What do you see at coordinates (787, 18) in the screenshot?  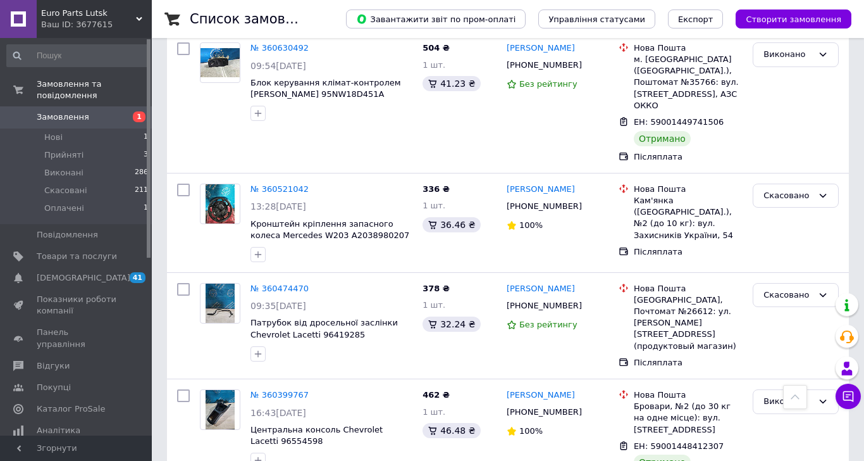 I see `a: Створити замовлення` at bounding box center [787, 18].